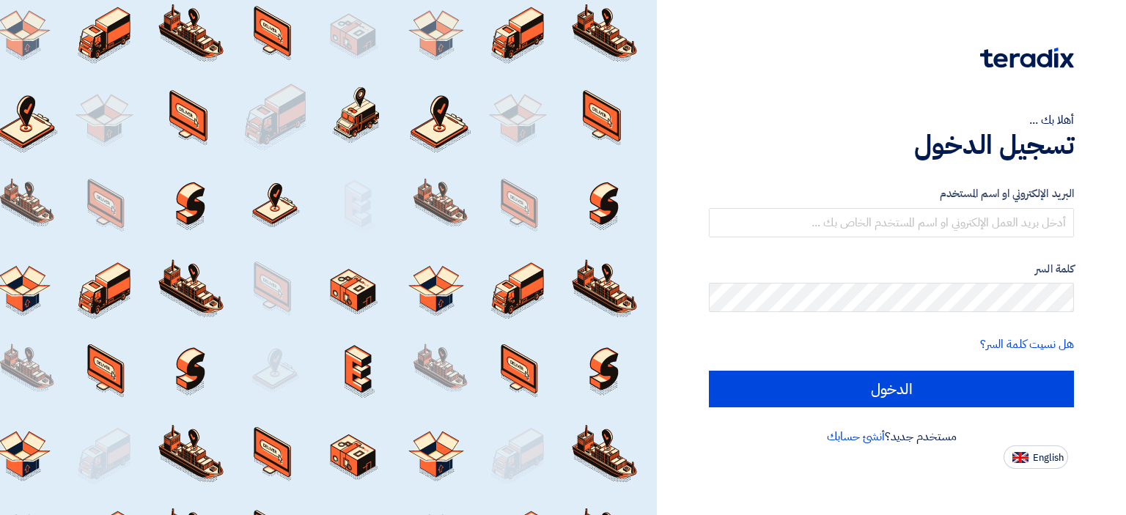  I want to click on div: مستخدم جديد؟, so click(892, 437).